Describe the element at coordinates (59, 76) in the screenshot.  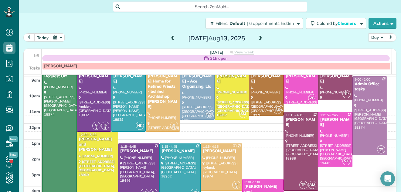
I see `div: Request Off` at that location.